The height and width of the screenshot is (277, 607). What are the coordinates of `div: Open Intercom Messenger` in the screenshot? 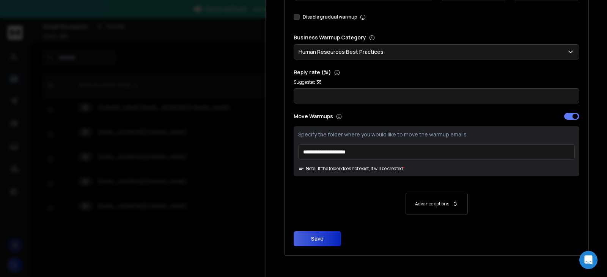 It's located at (588, 260).